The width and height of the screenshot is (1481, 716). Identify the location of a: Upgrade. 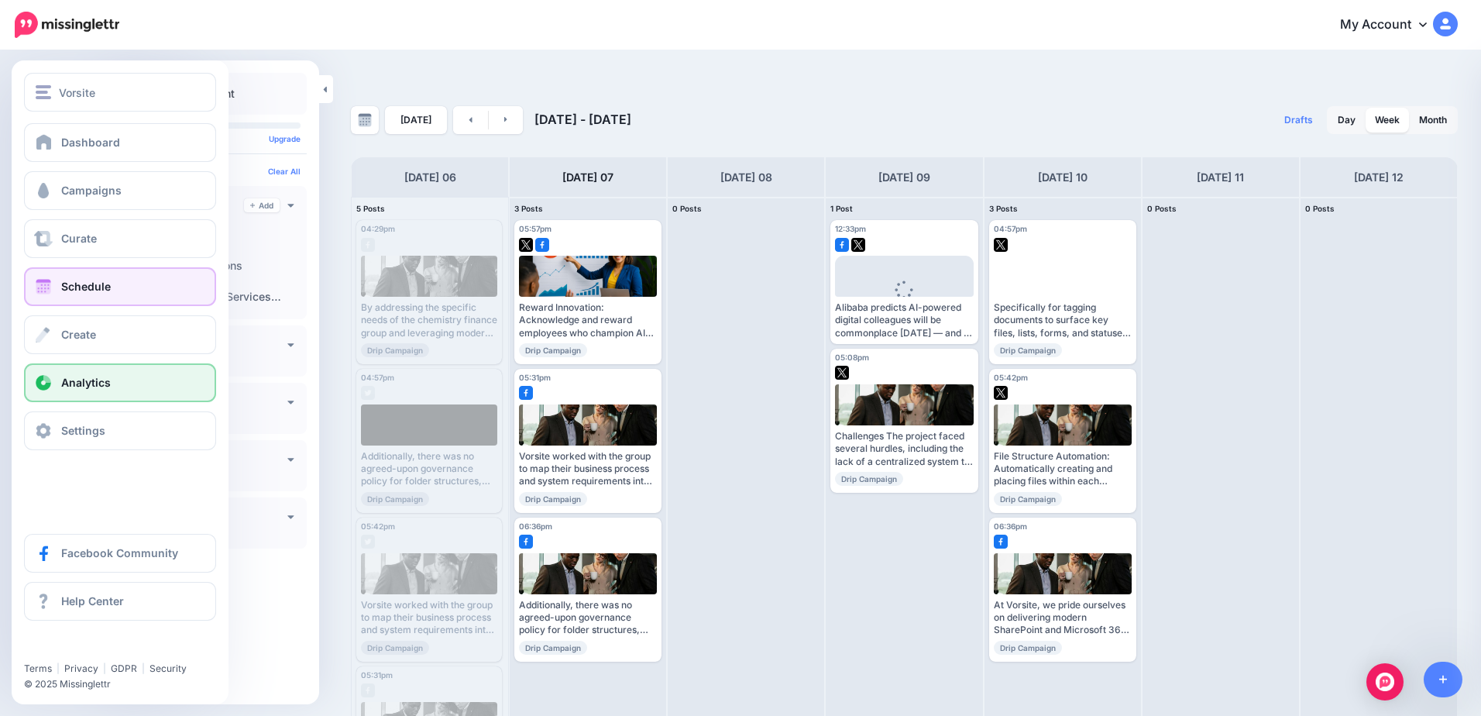
(284, 139).